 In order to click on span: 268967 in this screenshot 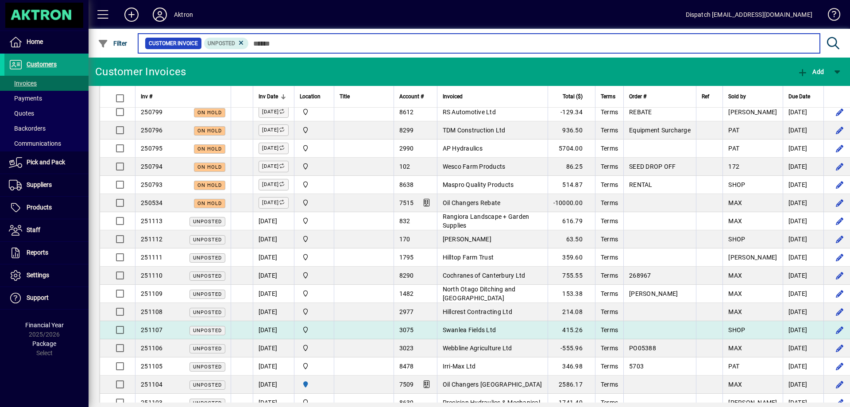, I will do `click(640, 275)`.